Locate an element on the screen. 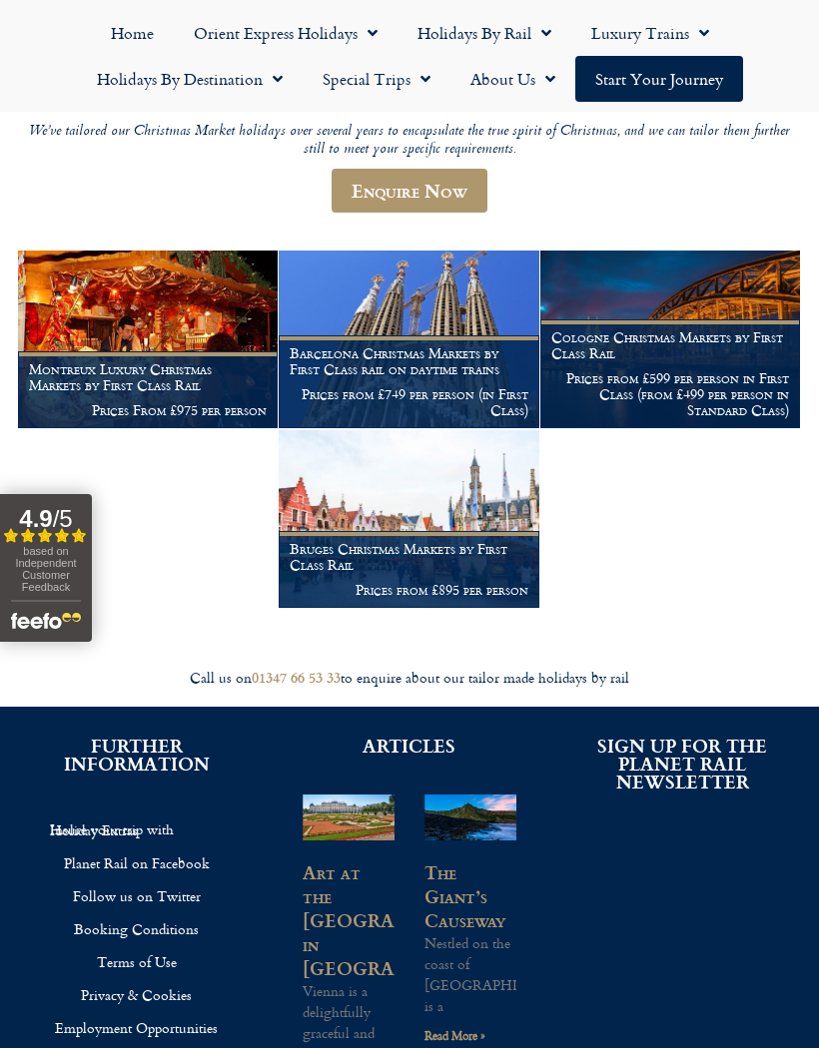  a: Orient Express Holidays is located at coordinates (286, 33).